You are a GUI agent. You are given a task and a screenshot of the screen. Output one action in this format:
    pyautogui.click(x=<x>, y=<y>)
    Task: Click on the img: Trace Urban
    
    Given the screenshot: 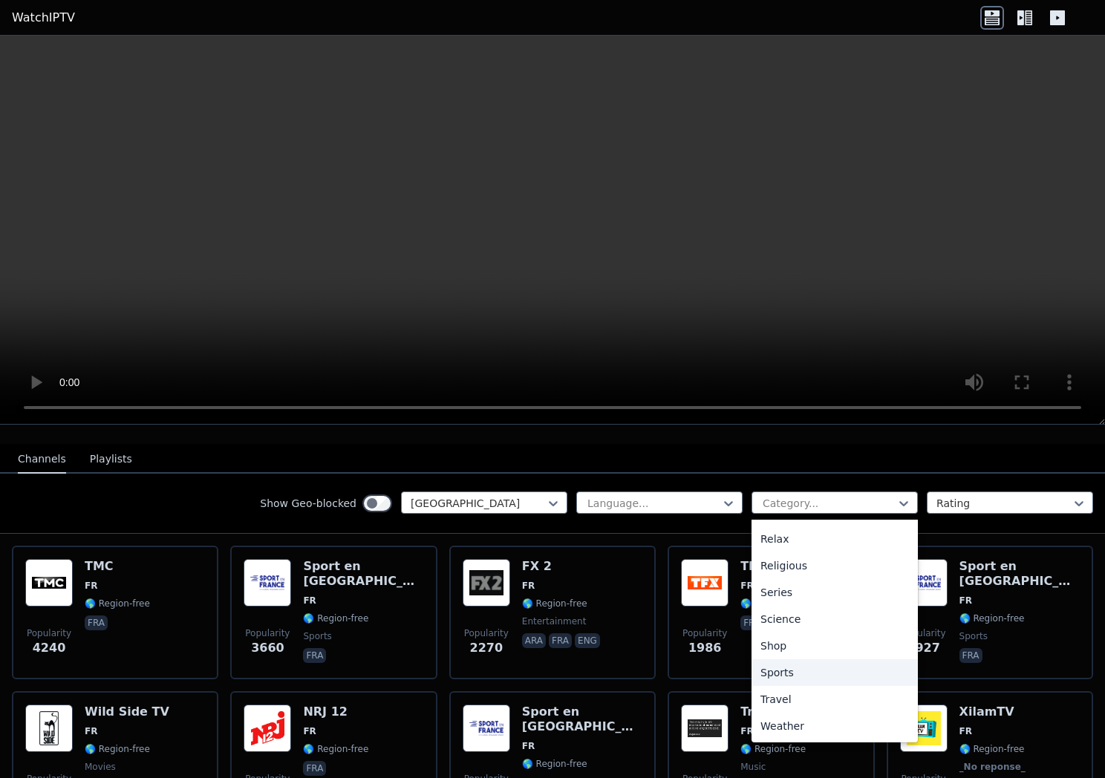 What is the action you would take?
    pyautogui.click(x=705, y=729)
    